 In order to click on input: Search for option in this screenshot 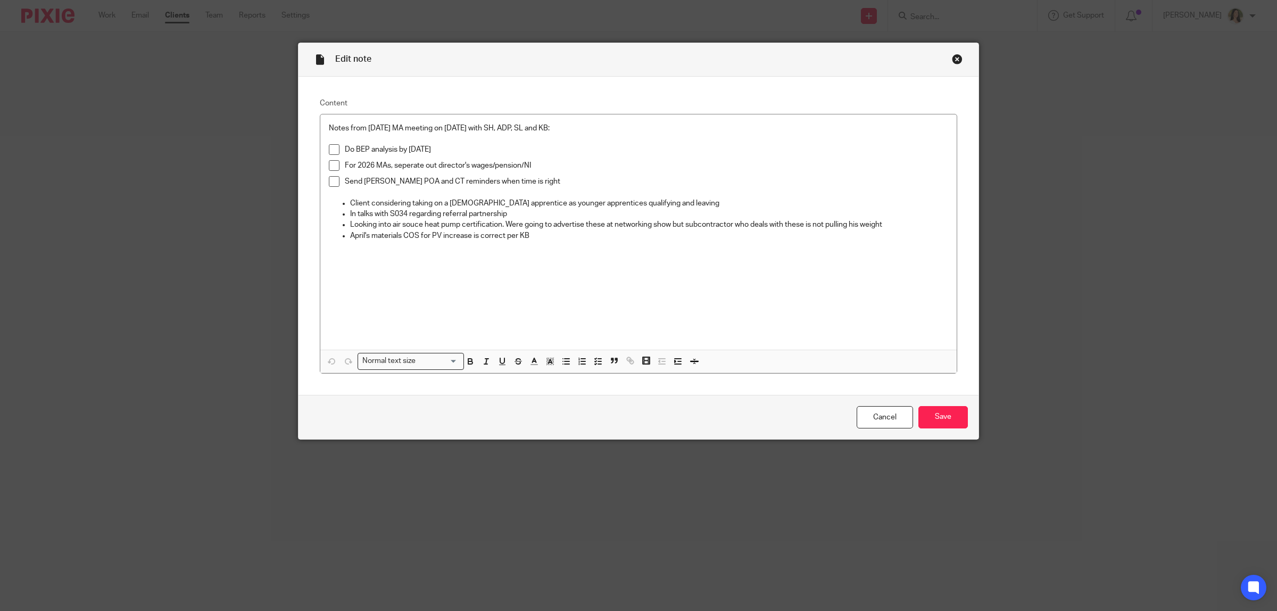, I will do `click(439, 361)`.